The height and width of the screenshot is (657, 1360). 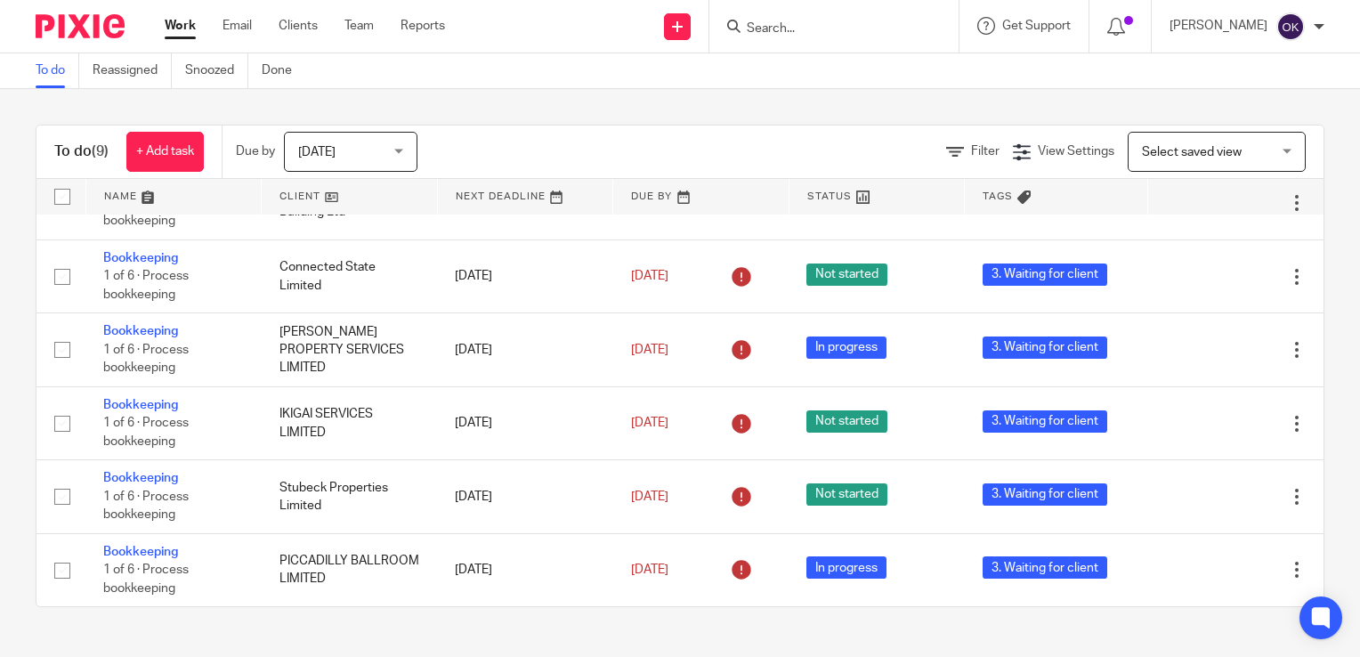 I want to click on h1: To do, so click(x=81, y=151).